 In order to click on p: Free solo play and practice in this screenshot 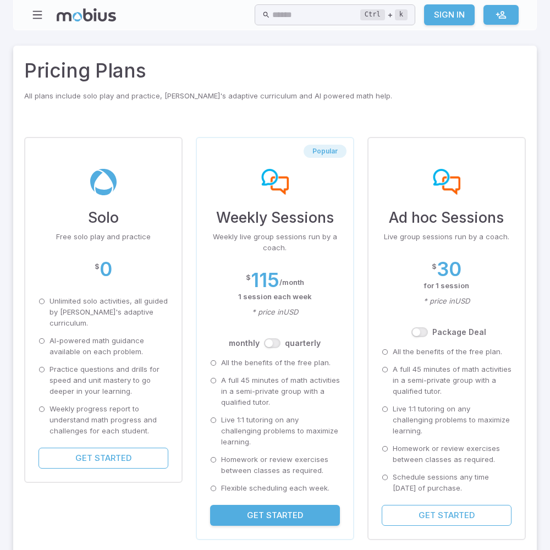, I will do `click(103, 237)`.